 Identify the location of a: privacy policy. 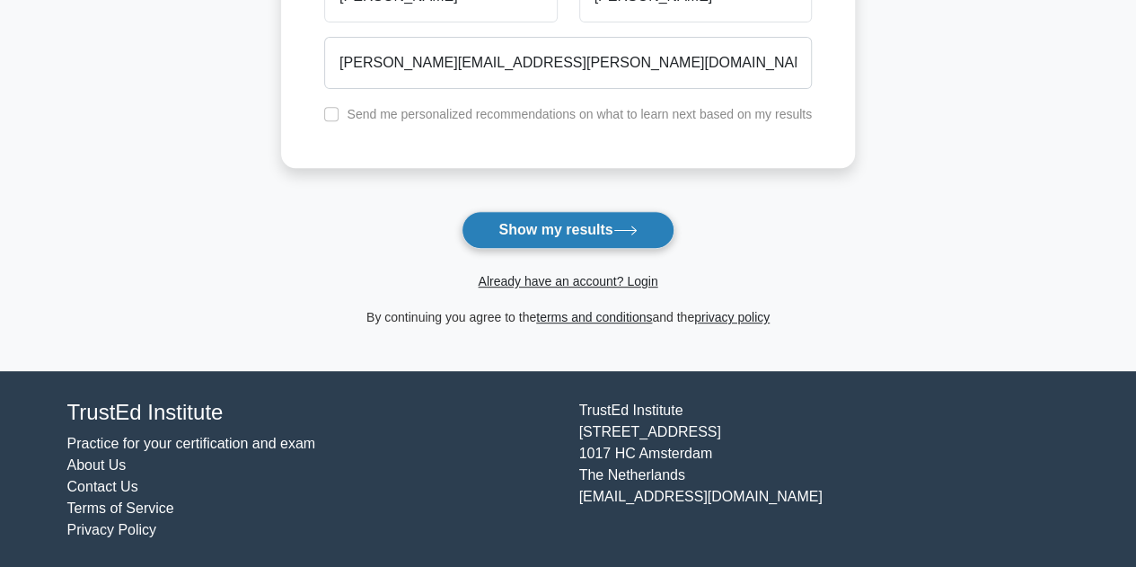
(732, 317).